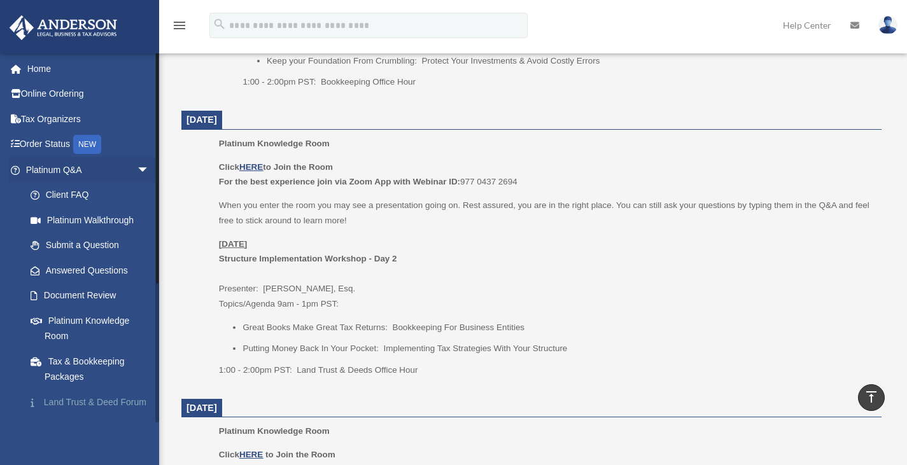  What do you see at coordinates (93, 195) in the screenshot?
I see `a: Client FAQ` at bounding box center [93, 195].